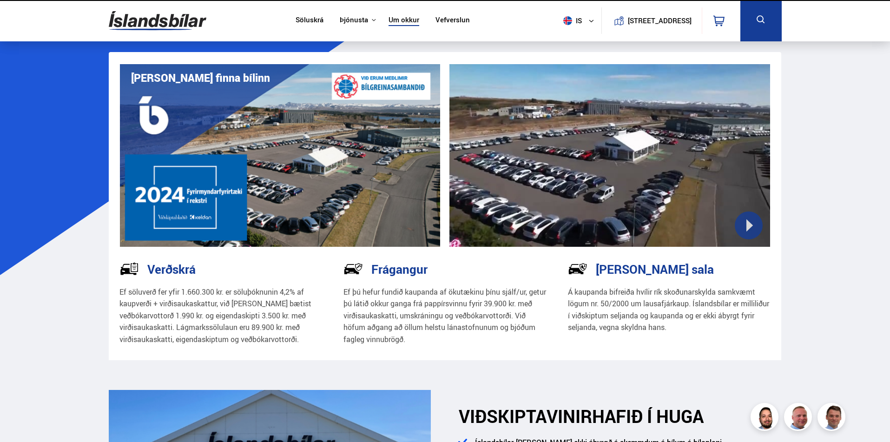  Describe the element at coordinates (832, 418) in the screenshot. I see `img: FbJEzSuNWCJXmdc-.webp` at that location.